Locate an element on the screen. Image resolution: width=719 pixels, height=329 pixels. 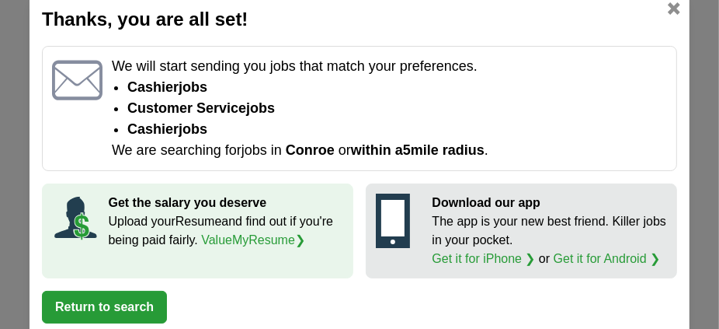
span: Conroe is located at coordinates (310, 150).